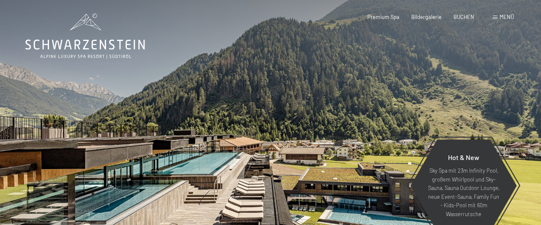  I want to click on span: Menü, so click(507, 17).